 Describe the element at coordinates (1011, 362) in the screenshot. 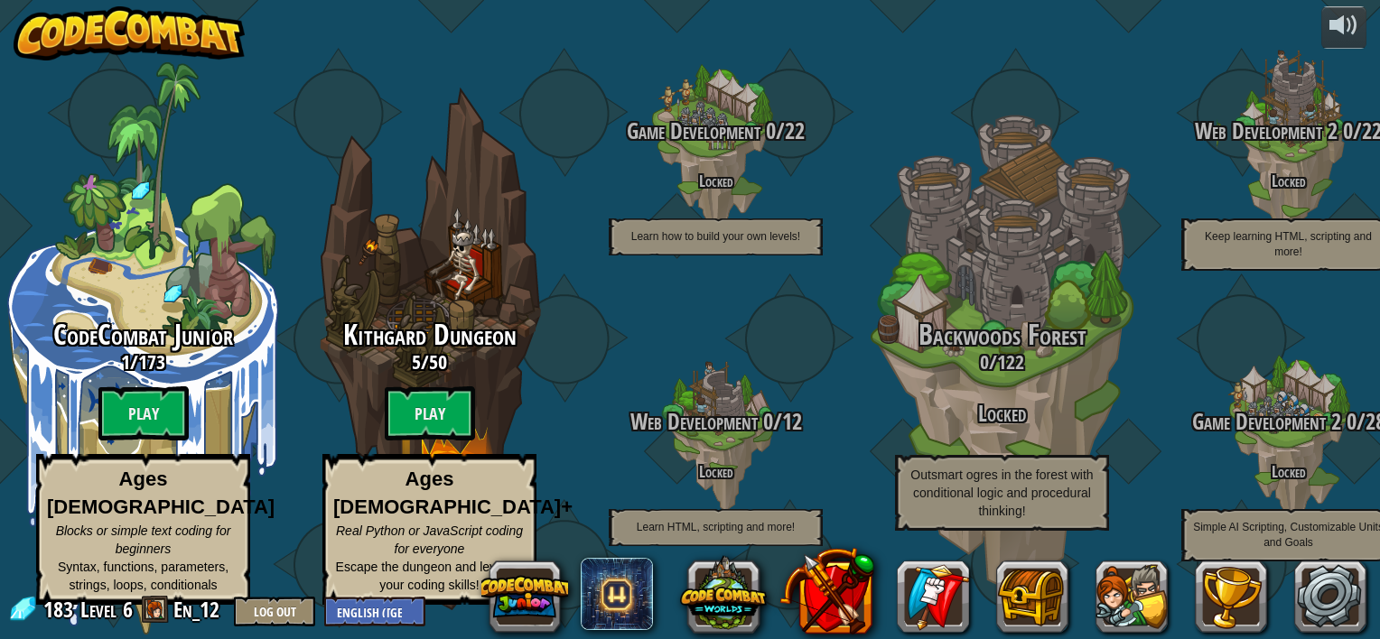

I see `span: 122` at that location.